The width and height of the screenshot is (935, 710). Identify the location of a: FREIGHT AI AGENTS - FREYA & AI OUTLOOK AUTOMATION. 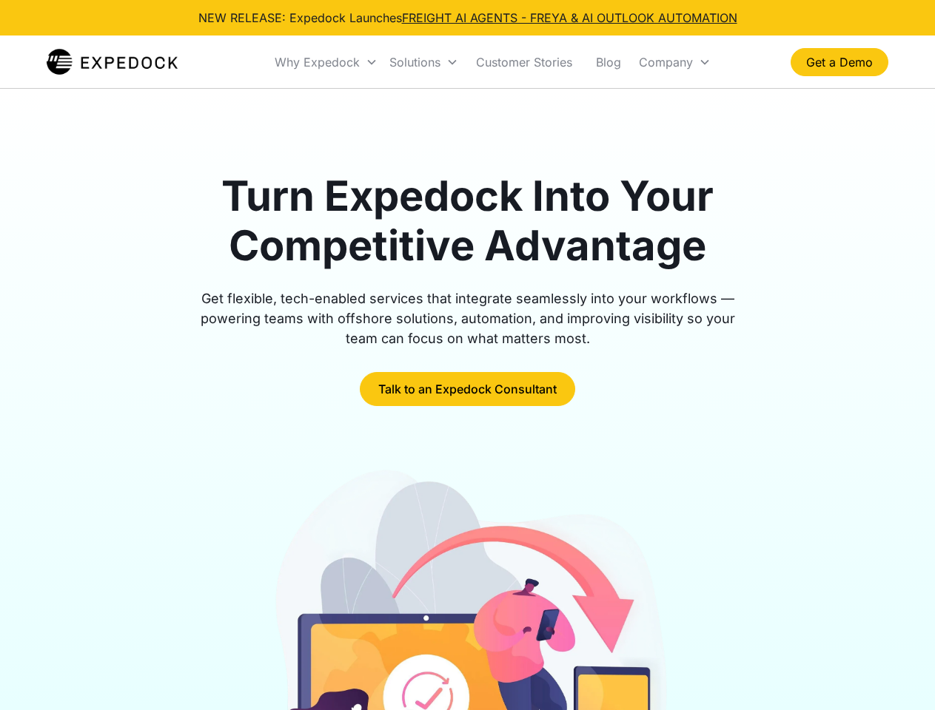
(569, 18).